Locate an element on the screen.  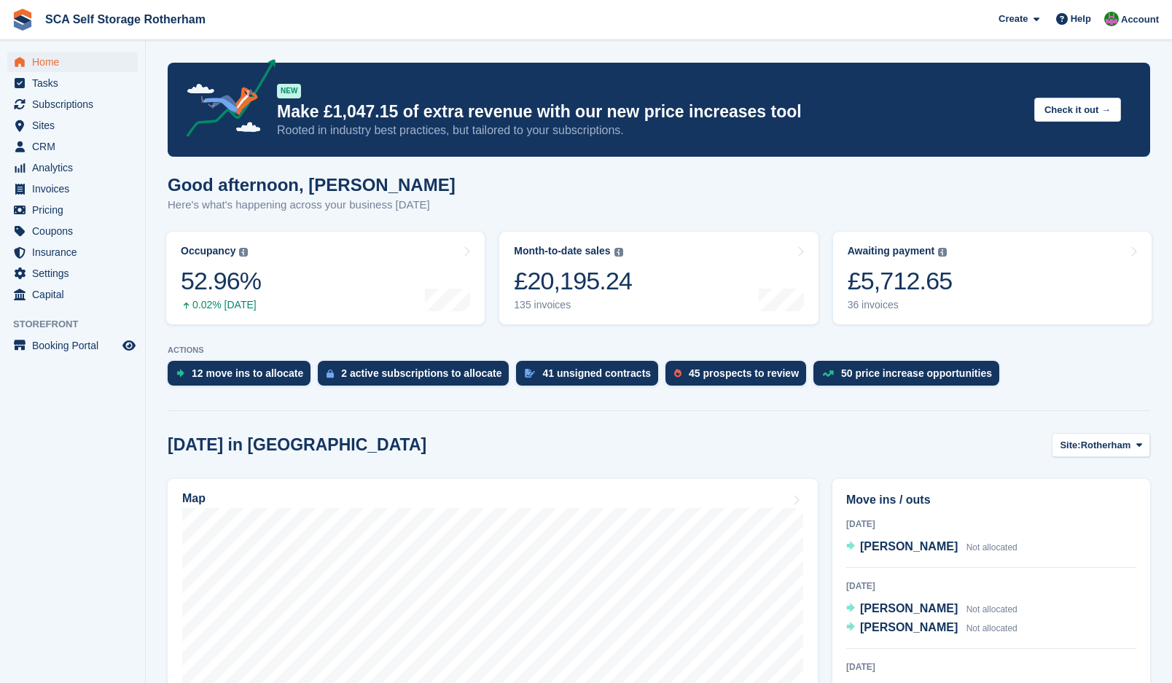
span: Create is located at coordinates (1013, 19).